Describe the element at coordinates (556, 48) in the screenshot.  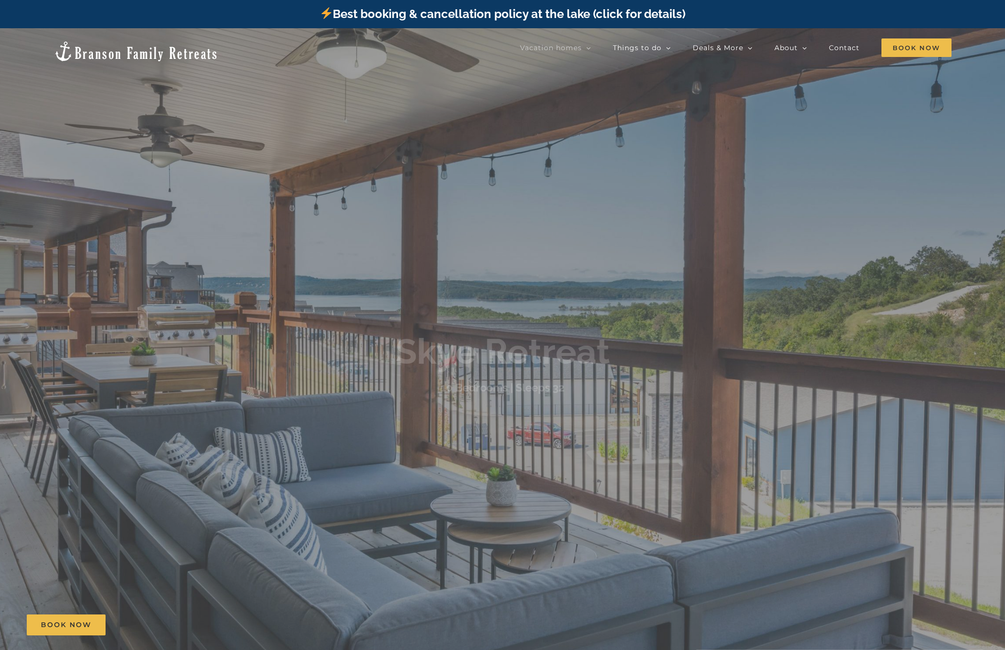
I see `a: Vacation homes` at that location.